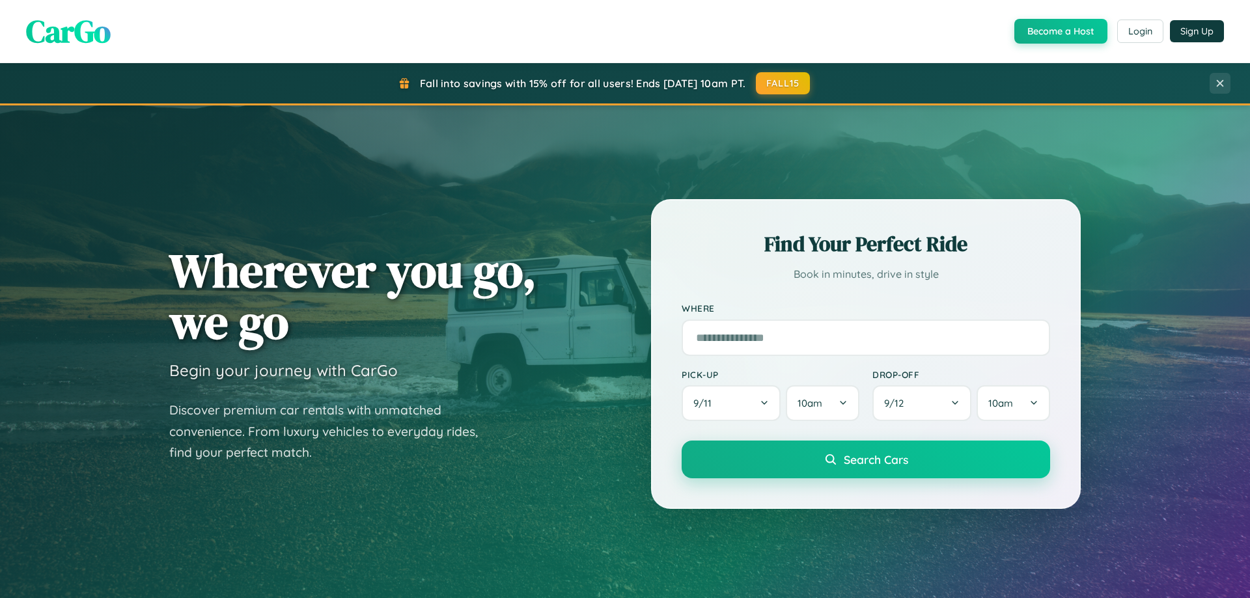 The image size is (1250, 598). What do you see at coordinates (1197, 31) in the screenshot?
I see `button: Sign Up` at bounding box center [1197, 31].